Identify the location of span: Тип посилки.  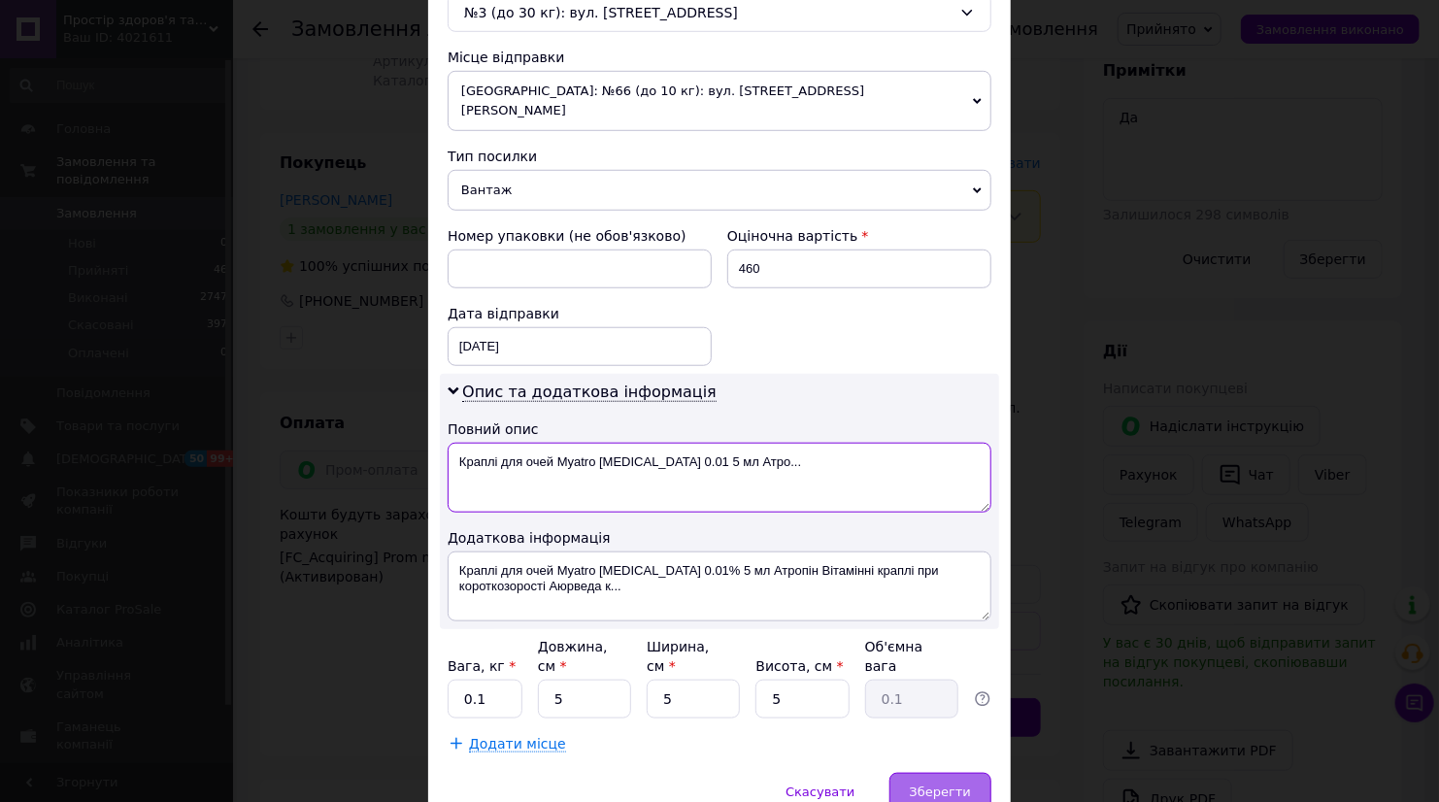
(492, 156).